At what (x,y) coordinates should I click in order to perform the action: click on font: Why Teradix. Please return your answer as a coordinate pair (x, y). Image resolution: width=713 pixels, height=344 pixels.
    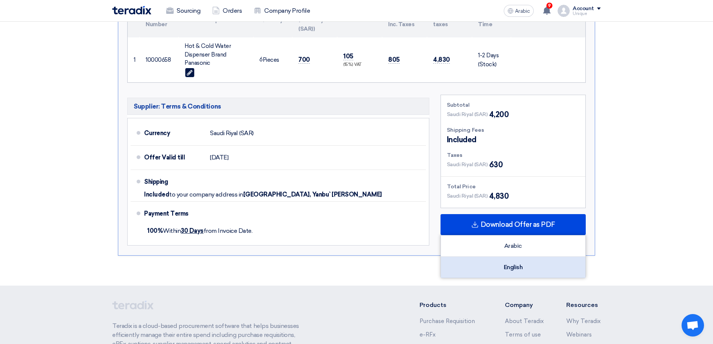
    Looking at the image, I should click on (584, 321).